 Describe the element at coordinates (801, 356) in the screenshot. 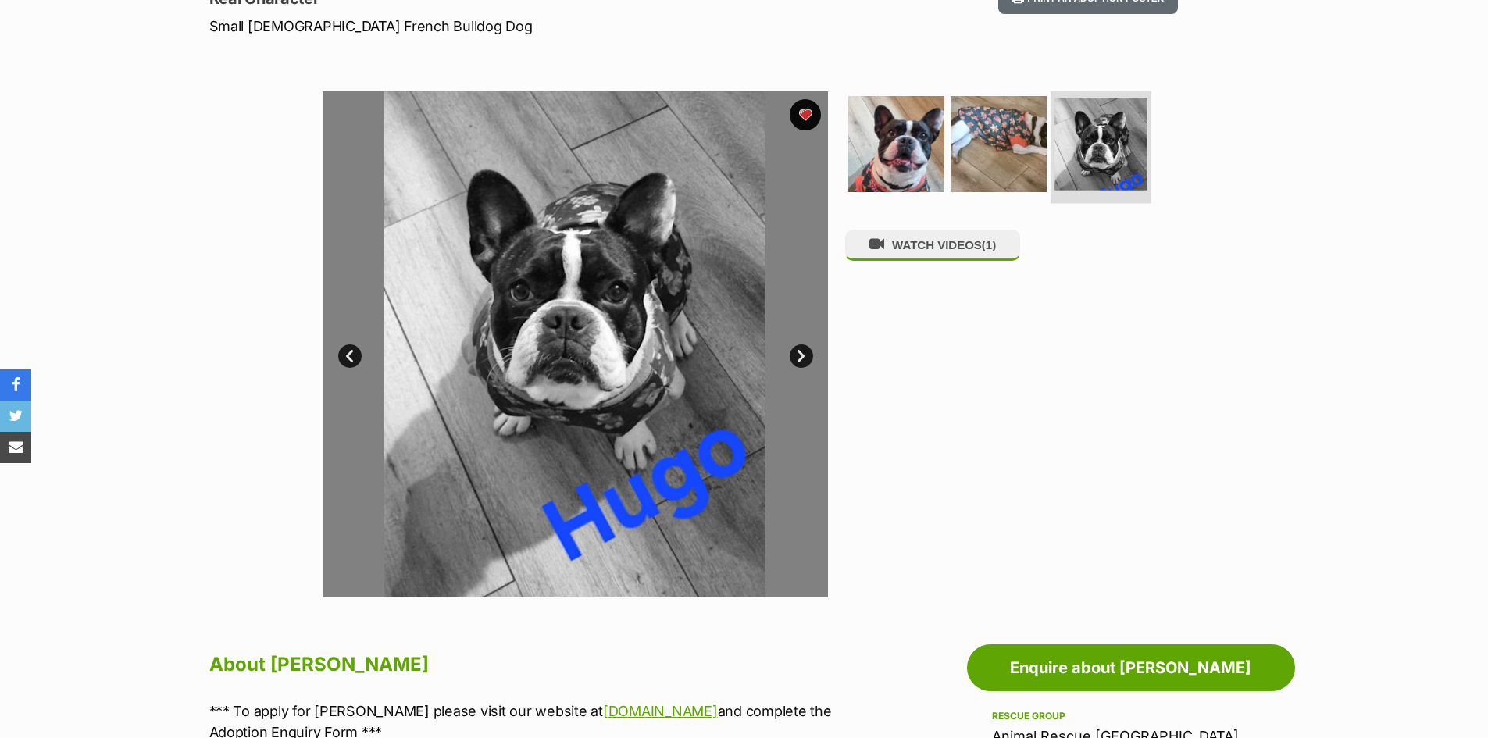

I see `a: Next` at that location.